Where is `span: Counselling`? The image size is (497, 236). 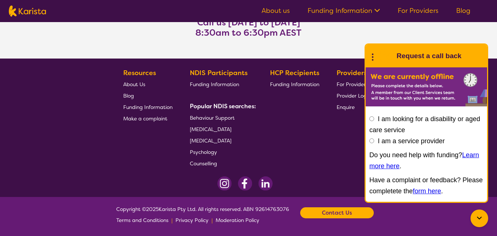
span: Counselling is located at coordinates (204, 163).